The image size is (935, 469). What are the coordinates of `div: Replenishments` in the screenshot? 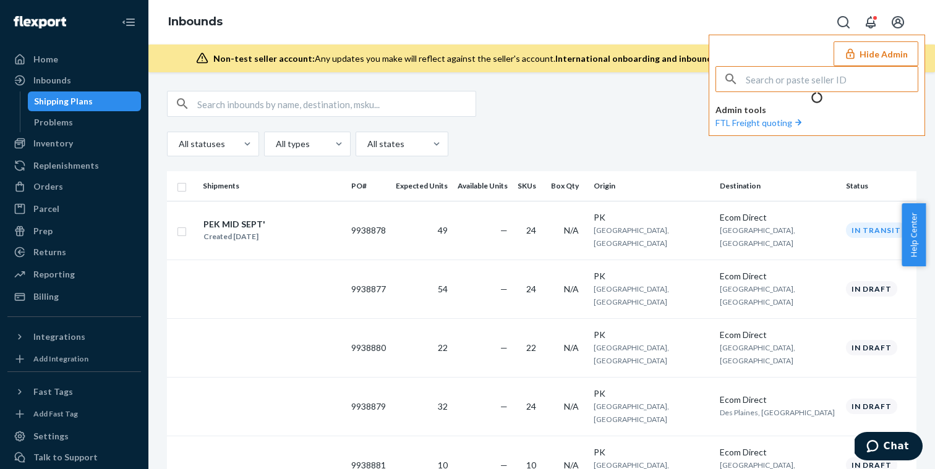 It's located at (66, 166).